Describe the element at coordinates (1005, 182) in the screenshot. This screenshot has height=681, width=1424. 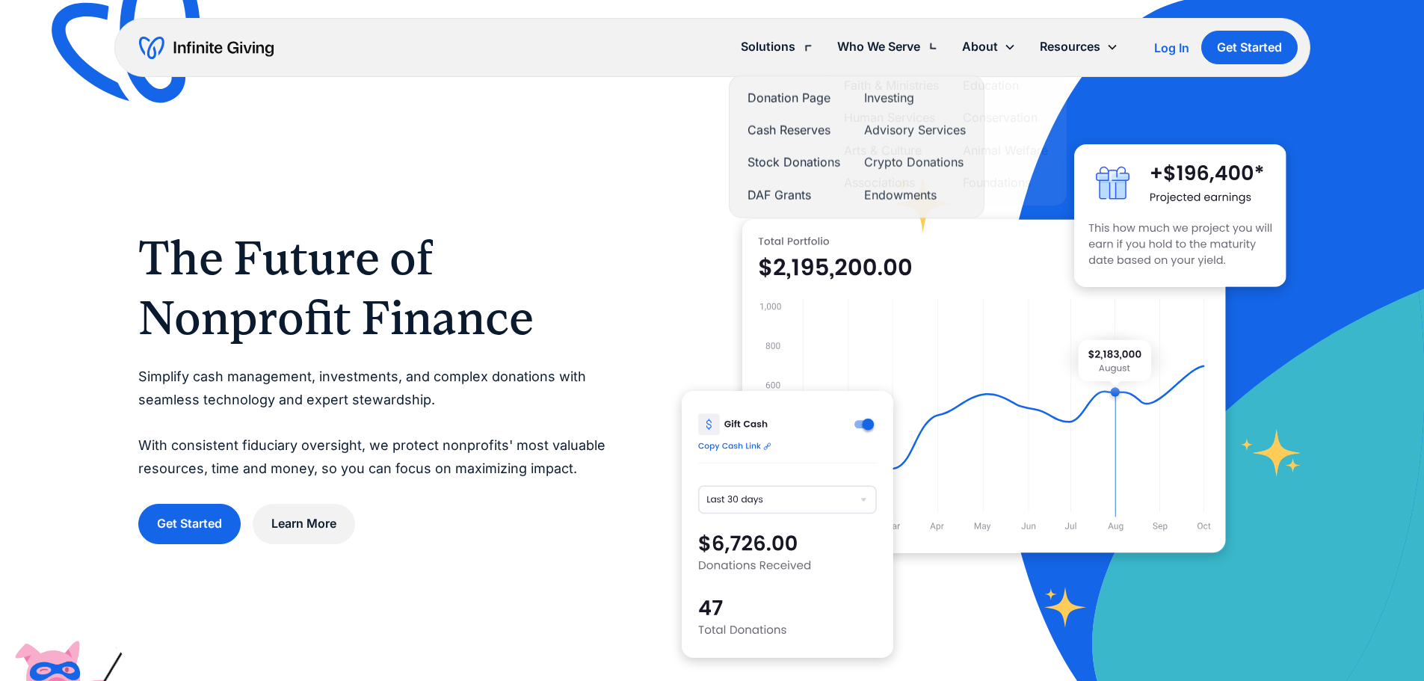
I see `a: Foundations` at that location.